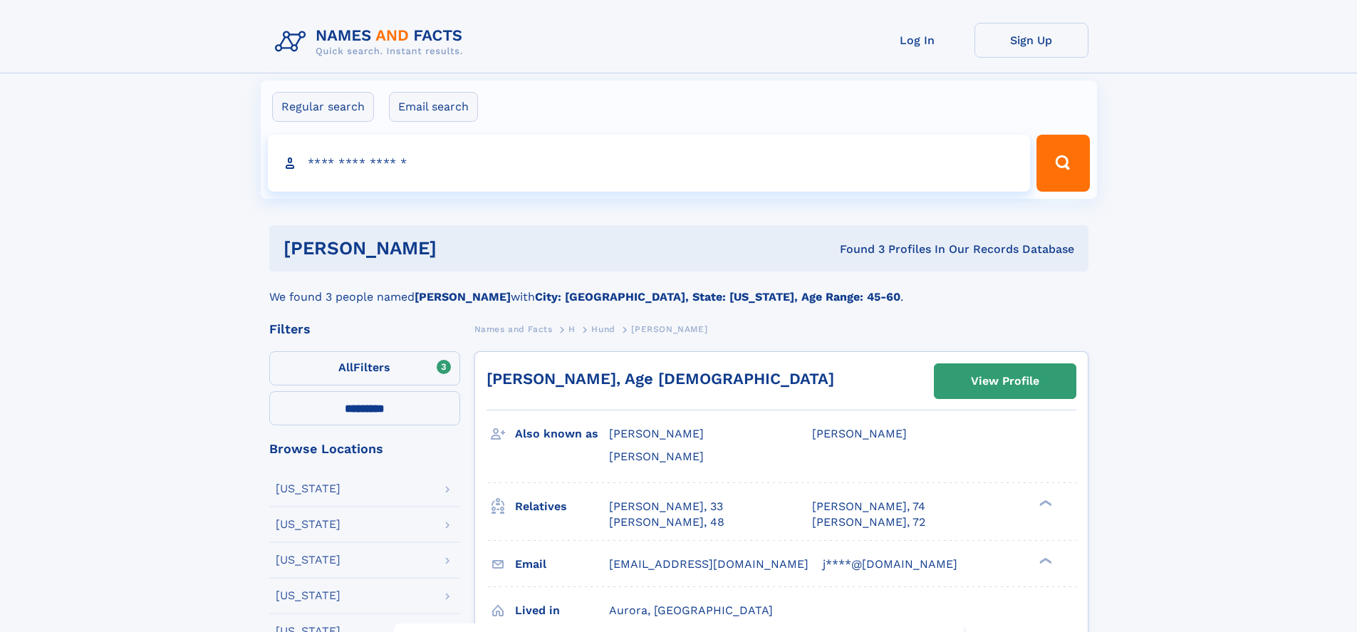 Image resolution: width=1357 pixels, height=632 pixels. What do you see at coordinates (372, 42) in the screenshot?
I see `img: Logo Names and Facts` at bounding box center [372, 42].